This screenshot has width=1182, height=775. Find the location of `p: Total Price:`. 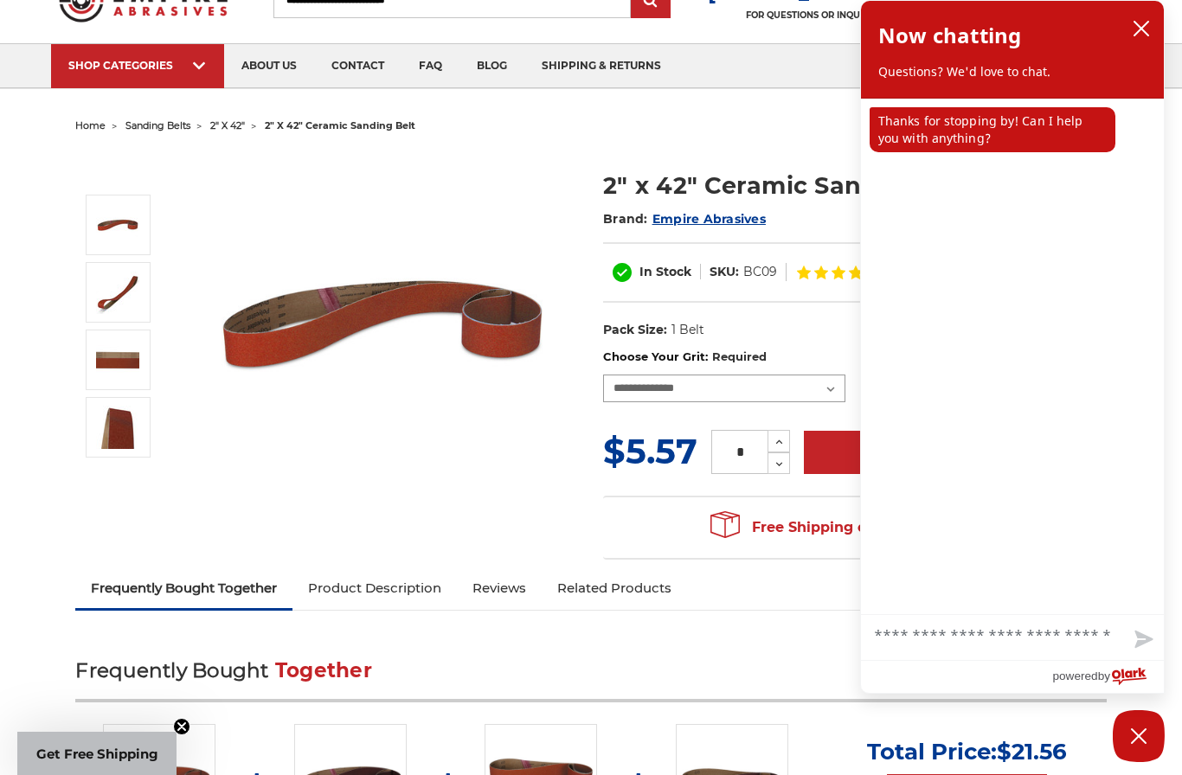

p: Total Price: is located at coordinates (966, 752).